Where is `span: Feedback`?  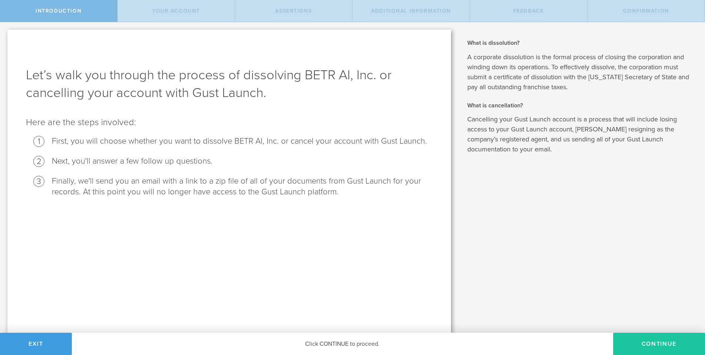
span: Feedback is located at coordinates (529, 11).